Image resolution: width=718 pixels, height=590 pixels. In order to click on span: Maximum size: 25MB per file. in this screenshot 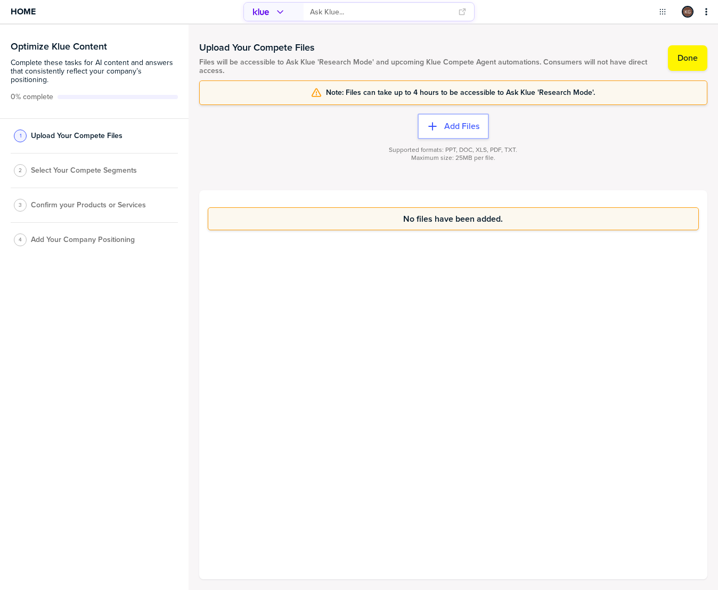, I will do `click(453, 158)`.